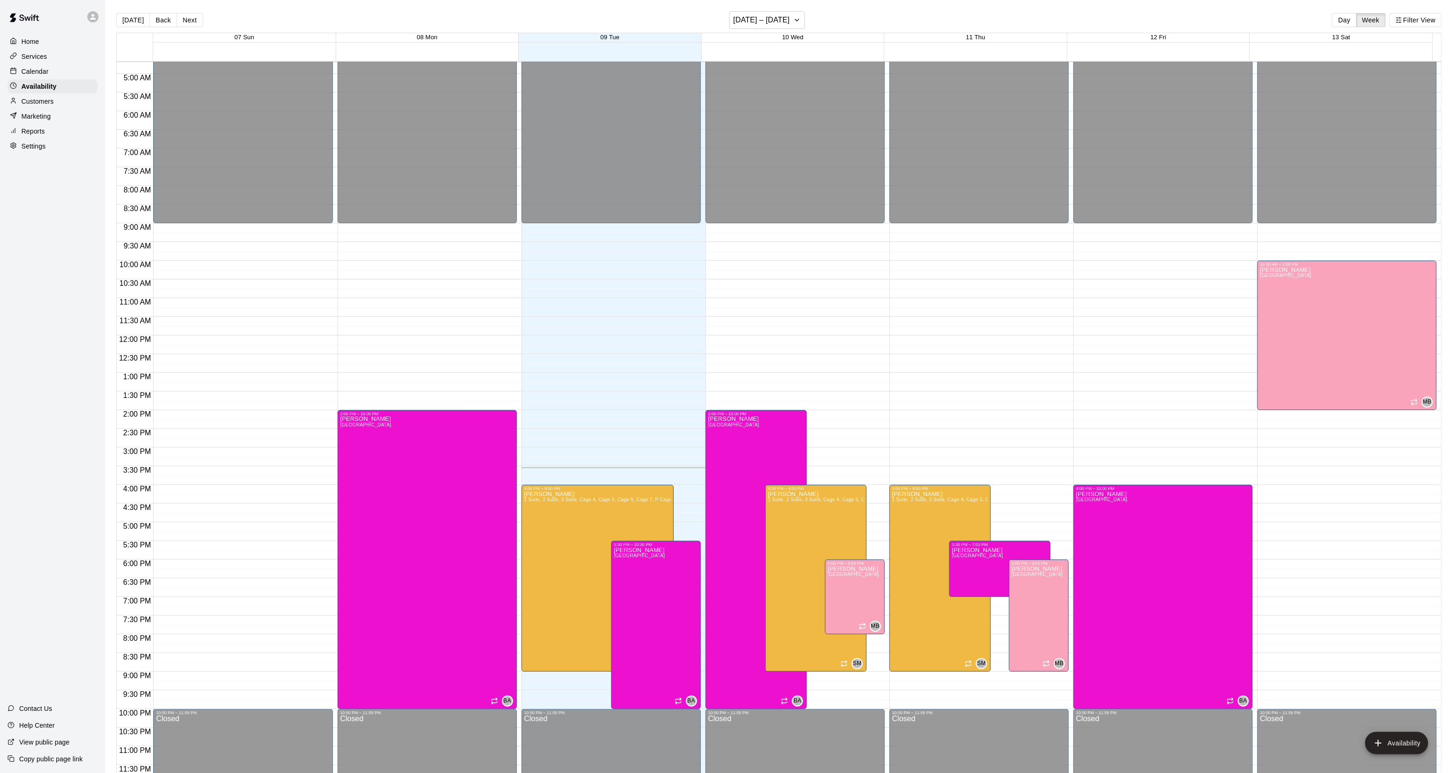 The width and height of the screenshot is (1453, 773). I want to click on p: Help Center, so click(37, 725).